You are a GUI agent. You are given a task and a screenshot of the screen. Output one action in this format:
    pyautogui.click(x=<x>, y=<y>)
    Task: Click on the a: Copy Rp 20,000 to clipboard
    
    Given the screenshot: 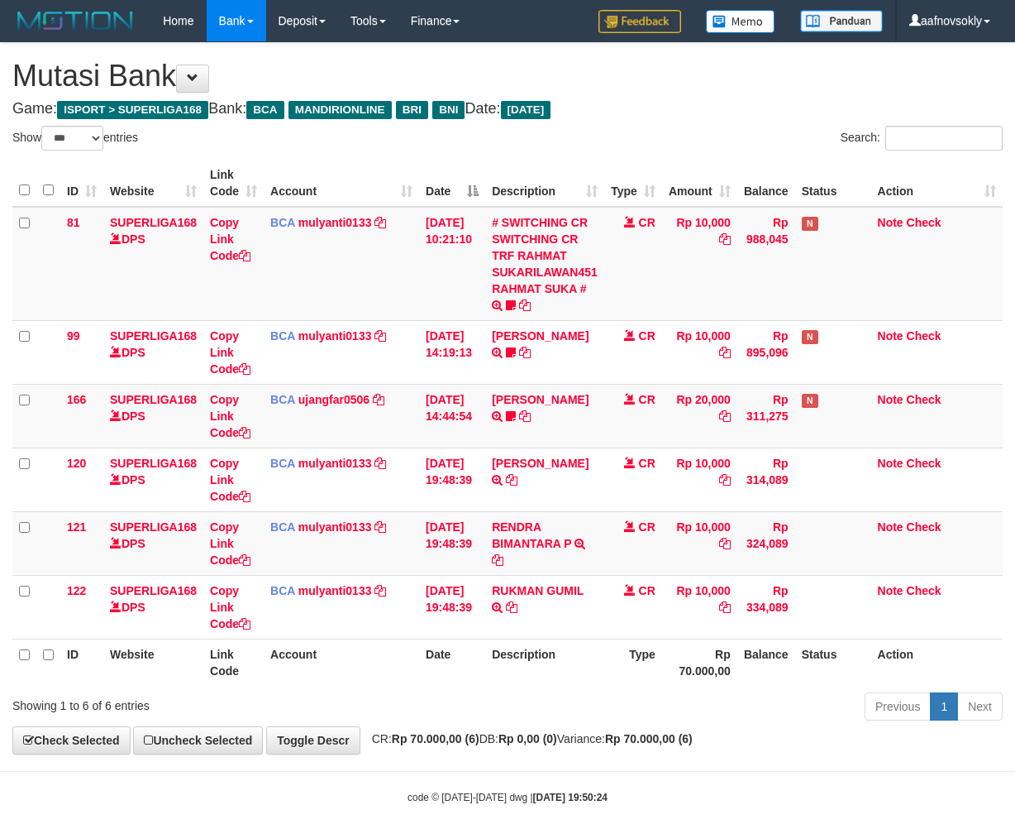 What is the action you would take?
    pyautogui.click(x=725, y=416)
    